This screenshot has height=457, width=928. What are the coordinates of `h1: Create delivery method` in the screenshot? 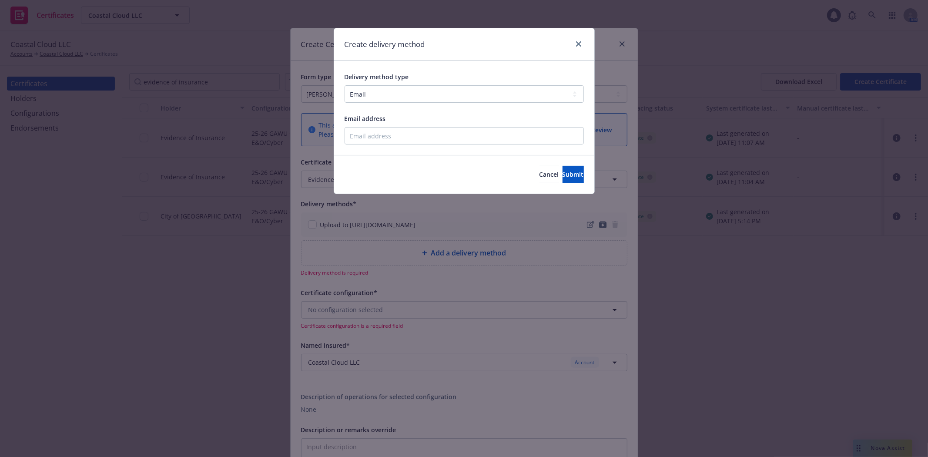 It's located at (385, 44).